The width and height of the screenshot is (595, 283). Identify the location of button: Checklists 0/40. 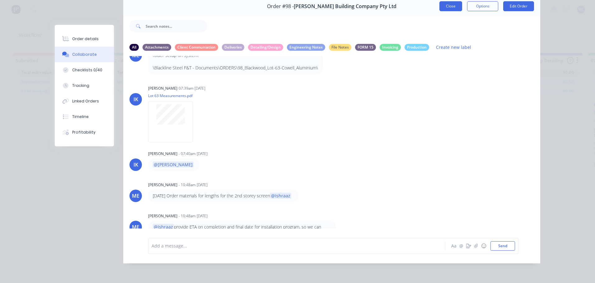
(84, 70).